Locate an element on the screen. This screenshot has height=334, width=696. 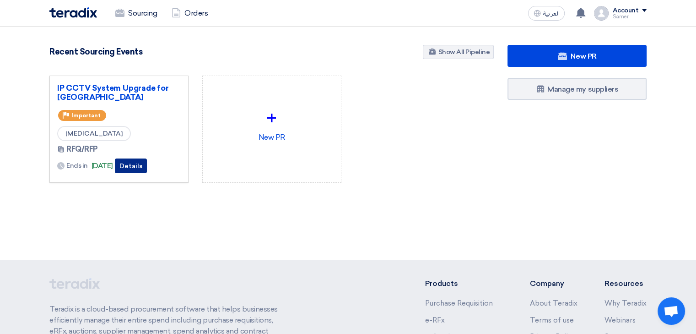
img: profile_test.png is located at coordinates (601, 13).